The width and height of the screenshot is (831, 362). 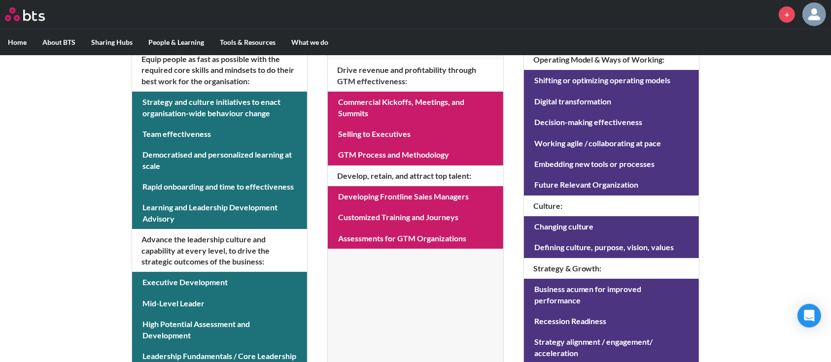 I want to click on div: Open Intercom Messenger, so click(x=809, y=316).